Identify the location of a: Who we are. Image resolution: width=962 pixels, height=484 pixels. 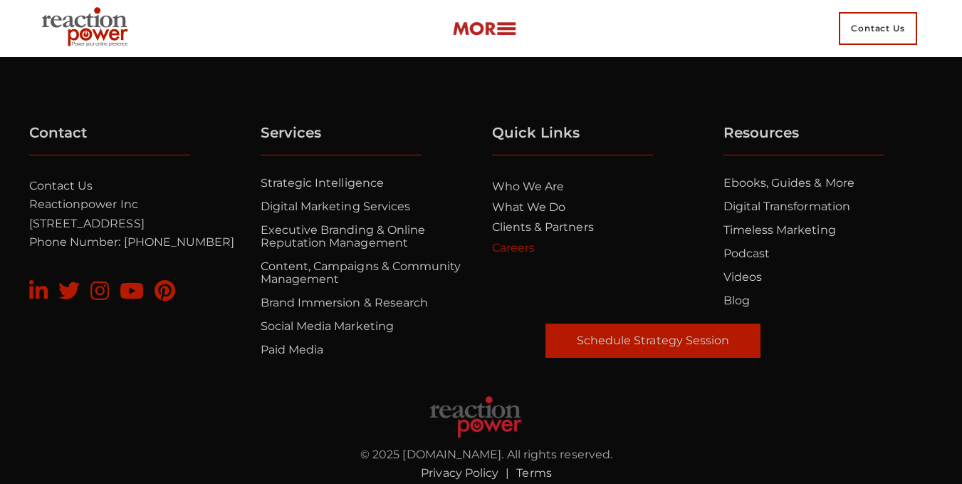
(529, 186).